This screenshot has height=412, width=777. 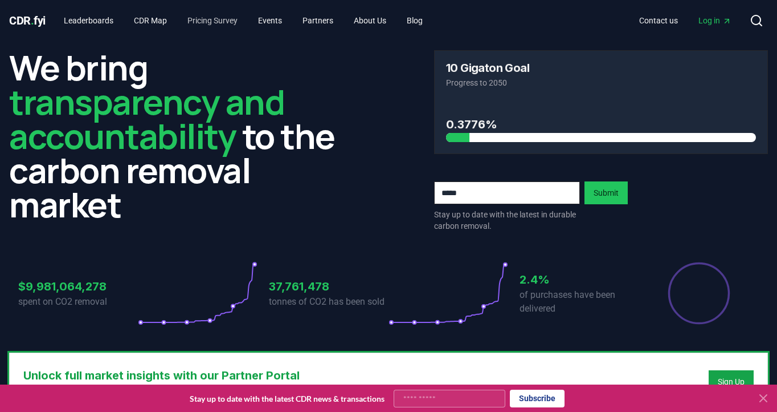 What do you see at coordinates (715, 21) in the screenshot?
I see `a: Log in` at bounding box center [715, 21].